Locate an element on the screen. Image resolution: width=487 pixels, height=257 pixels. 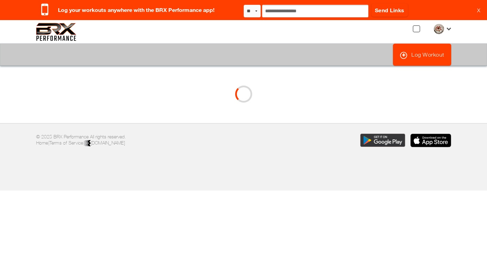
img: Download the BRX Performance app for Google Play is located at coordinates (383, 140).